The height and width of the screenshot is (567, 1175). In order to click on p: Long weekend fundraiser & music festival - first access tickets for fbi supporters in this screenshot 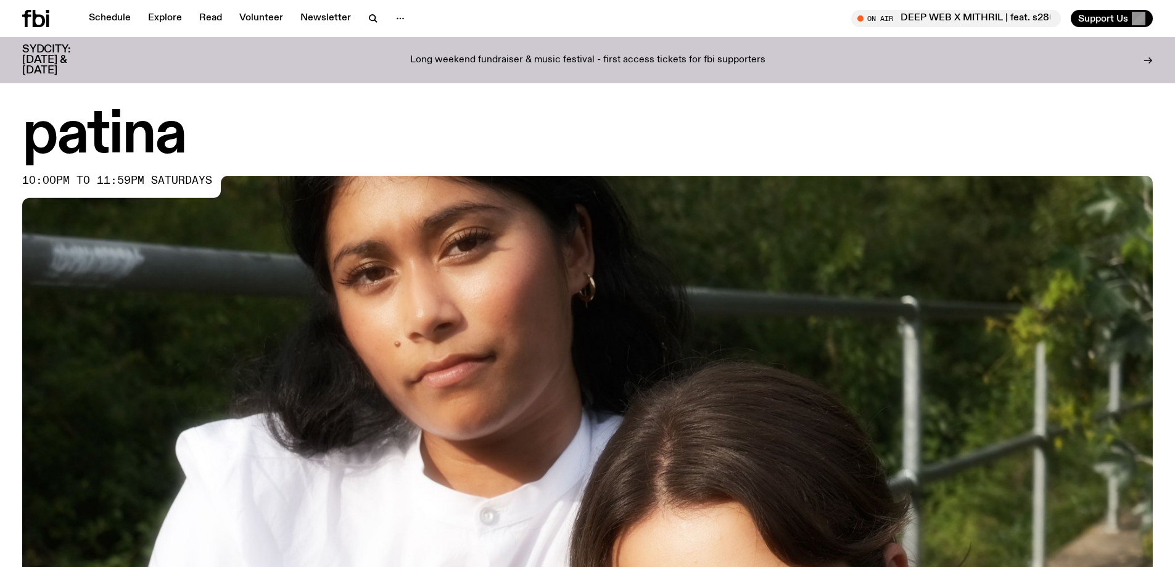, I will do `click(588, 60)`.